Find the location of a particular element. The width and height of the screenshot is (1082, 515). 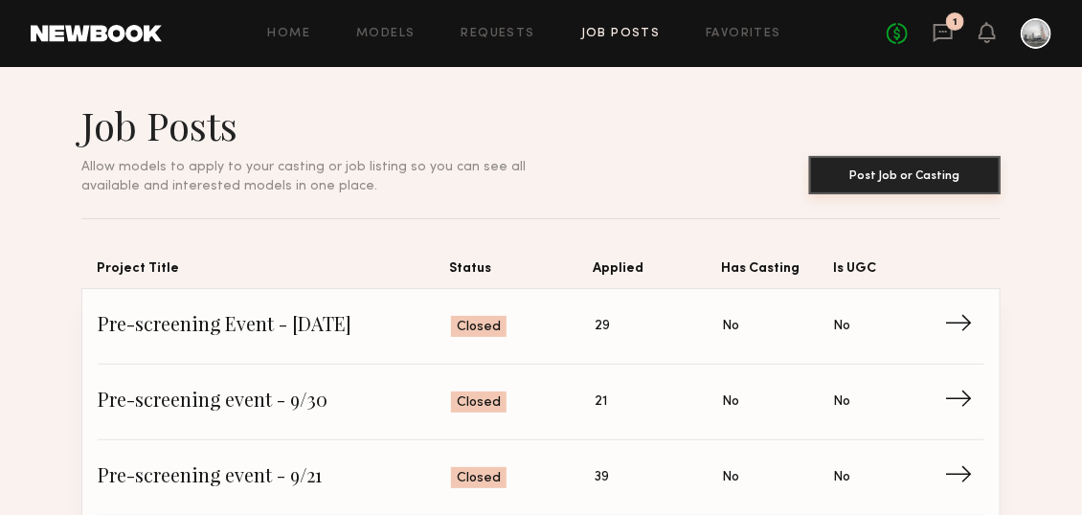

a: Post Job or Casting is located at coordinates (905, 176).